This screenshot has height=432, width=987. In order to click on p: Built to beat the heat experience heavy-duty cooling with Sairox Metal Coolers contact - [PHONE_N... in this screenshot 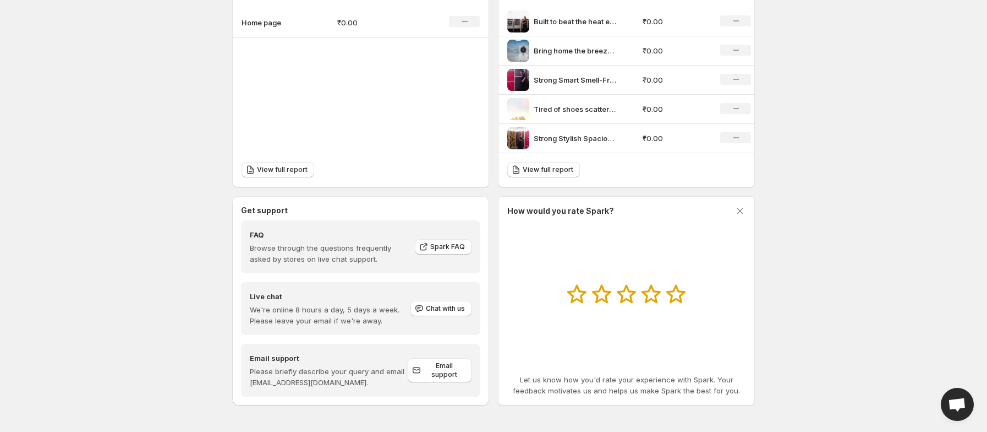, I will do `click(575, 21)`.